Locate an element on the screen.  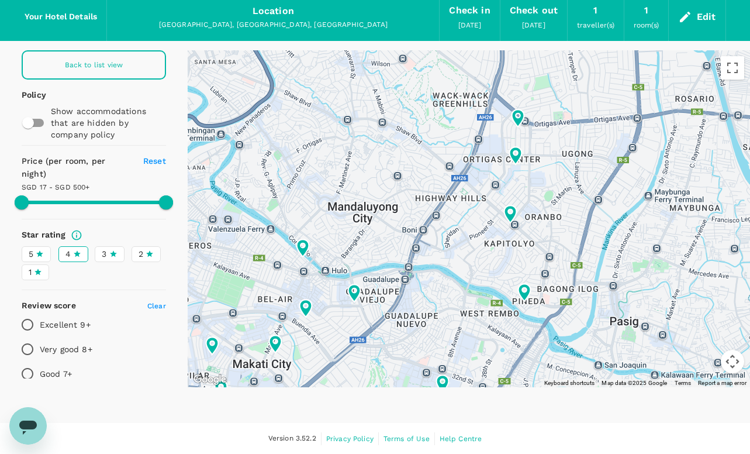
svg: Star ratings are awarded to properties to represent the quality of services, facilities, and amen... is located at coordinates (77, 235).